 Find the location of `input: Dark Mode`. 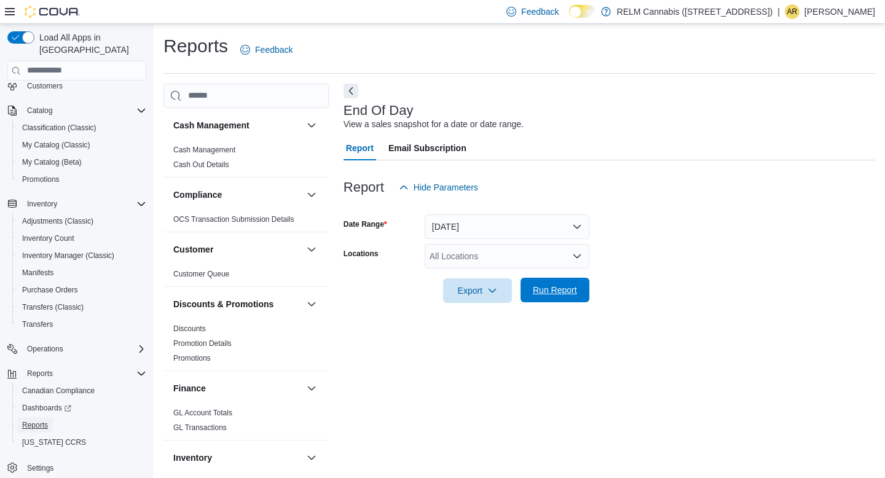

input: Dark Mode is located at coordinates (582, 11).